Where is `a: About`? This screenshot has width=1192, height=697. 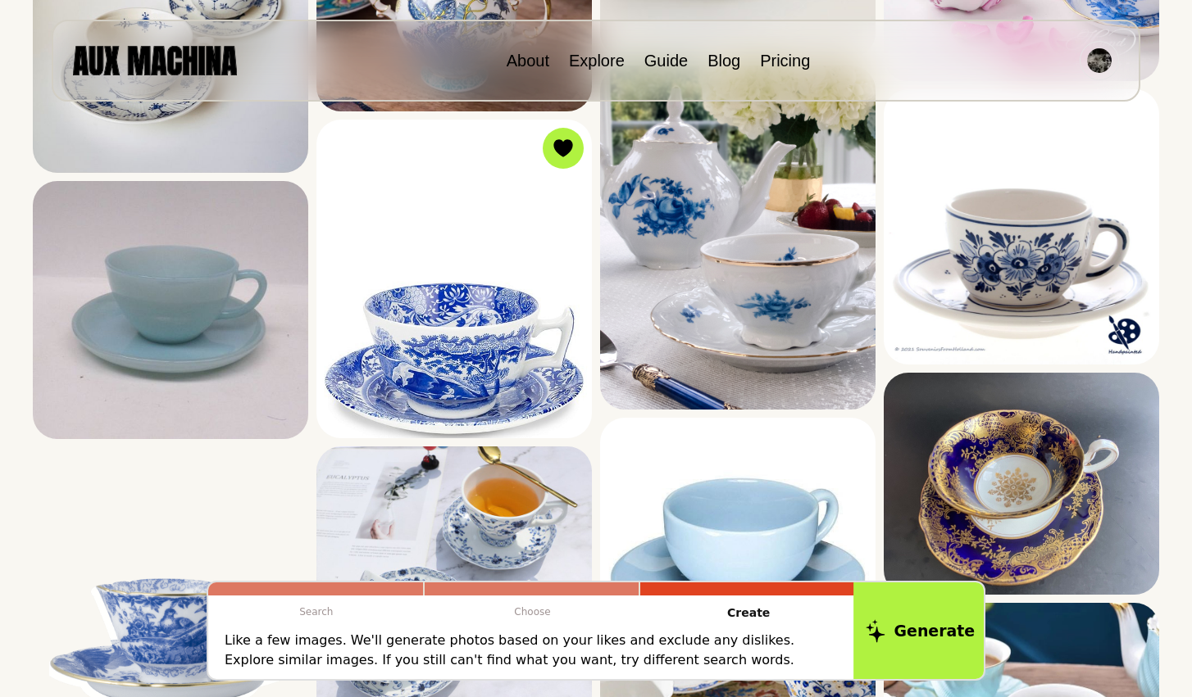 a: About is located at coordinates (528, 61).